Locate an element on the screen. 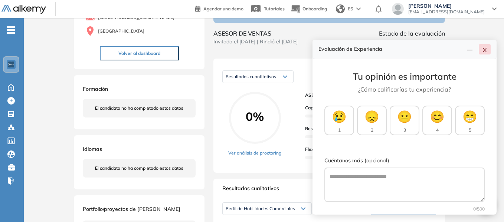 The height and width of the screenshot is (222, 504). h4: Evaluación de Experiencia is located at coordinates (391, 49).